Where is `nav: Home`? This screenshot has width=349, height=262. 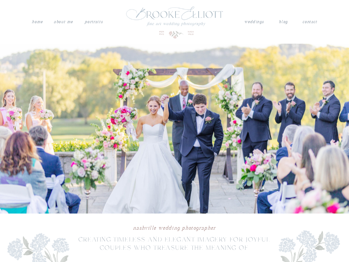 nav: Home is located at coordinates (38, 22).